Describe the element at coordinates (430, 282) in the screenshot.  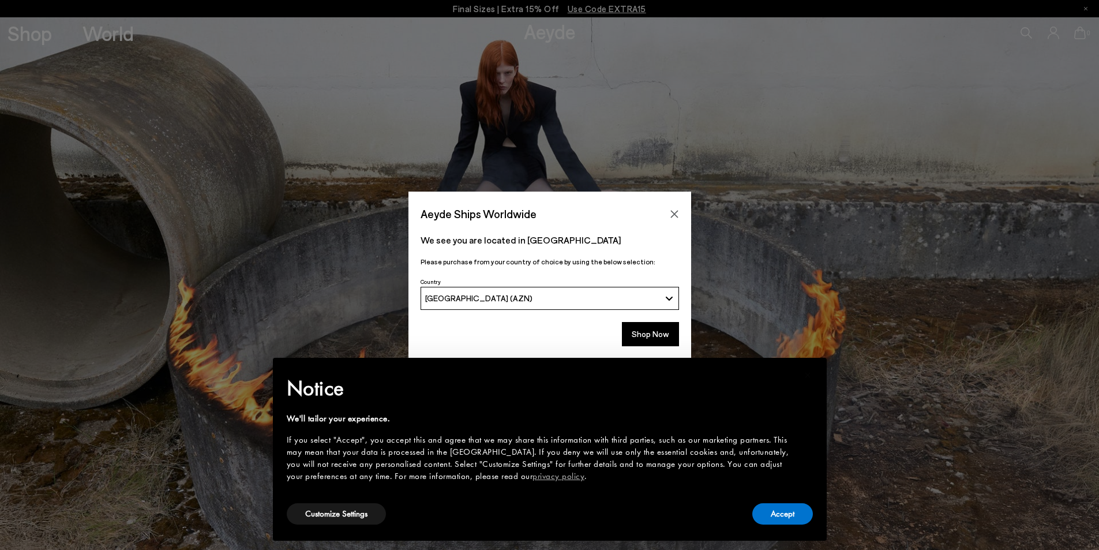
I see `span: Country` at that location.